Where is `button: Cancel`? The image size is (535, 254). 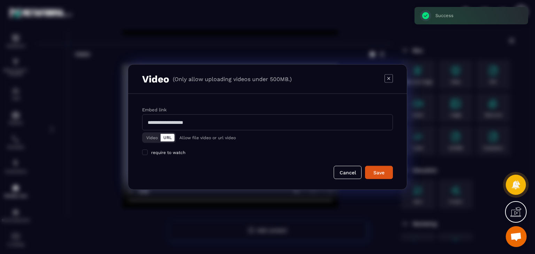 button: Cancel is located at coordinates (348, 173).